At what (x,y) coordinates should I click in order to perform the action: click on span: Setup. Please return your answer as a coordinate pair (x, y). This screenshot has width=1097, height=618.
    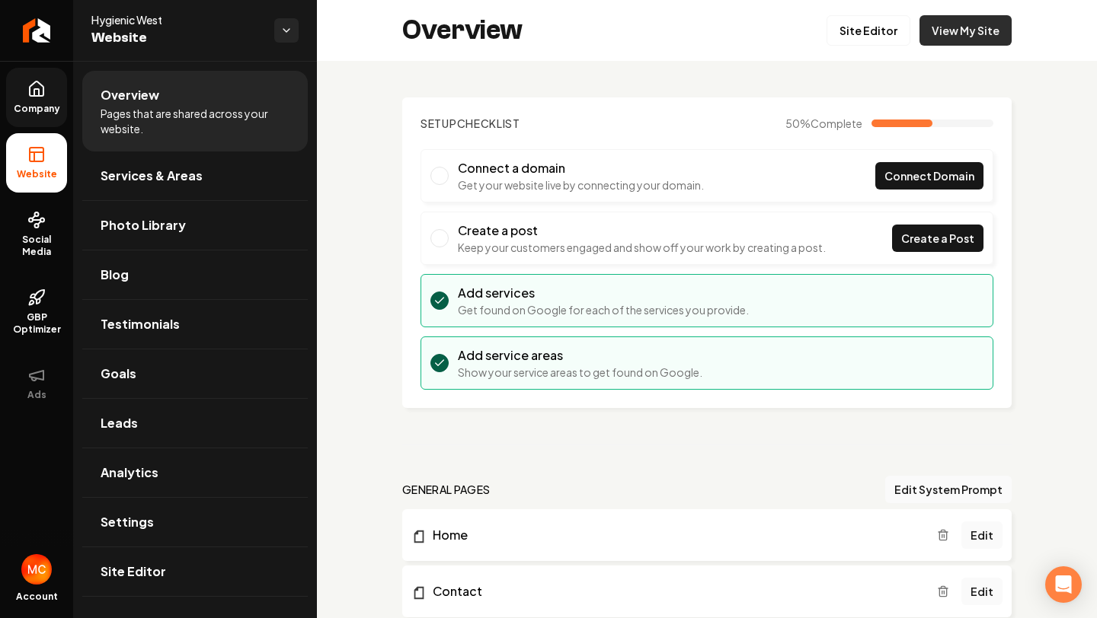
    Looking at the image, I should click on (439, 123).